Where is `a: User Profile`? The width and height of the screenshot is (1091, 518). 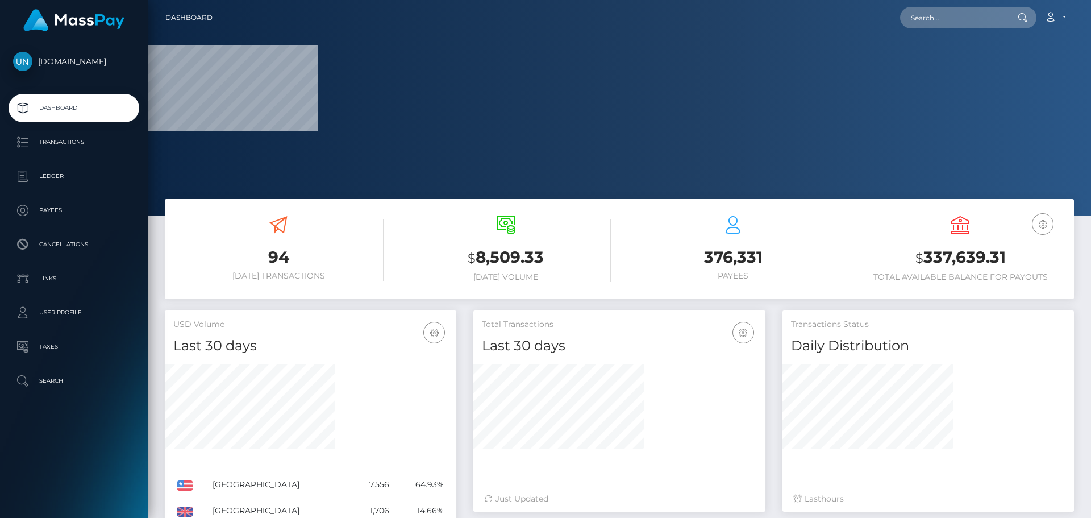 a: User Profile is located at coordinates (74, 313).